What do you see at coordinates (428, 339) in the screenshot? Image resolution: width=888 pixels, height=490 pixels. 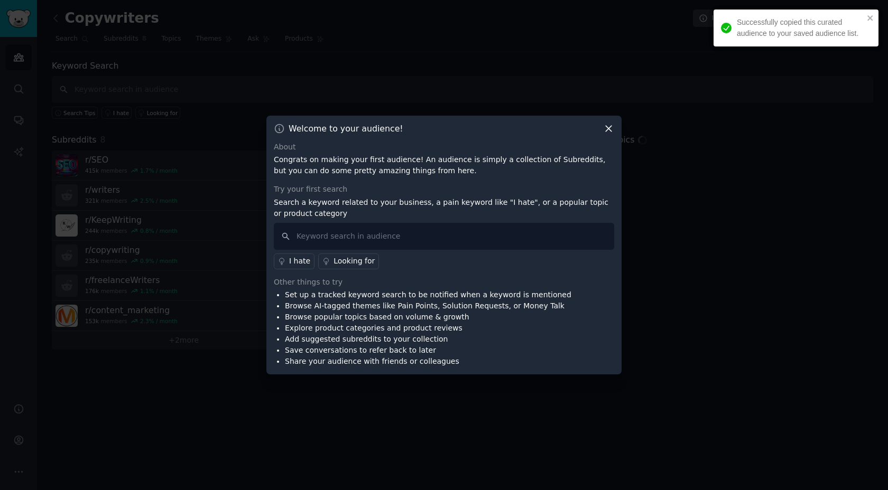 I see `li: Add suggested subreddits to your collection` at bounding box center [428, 339].